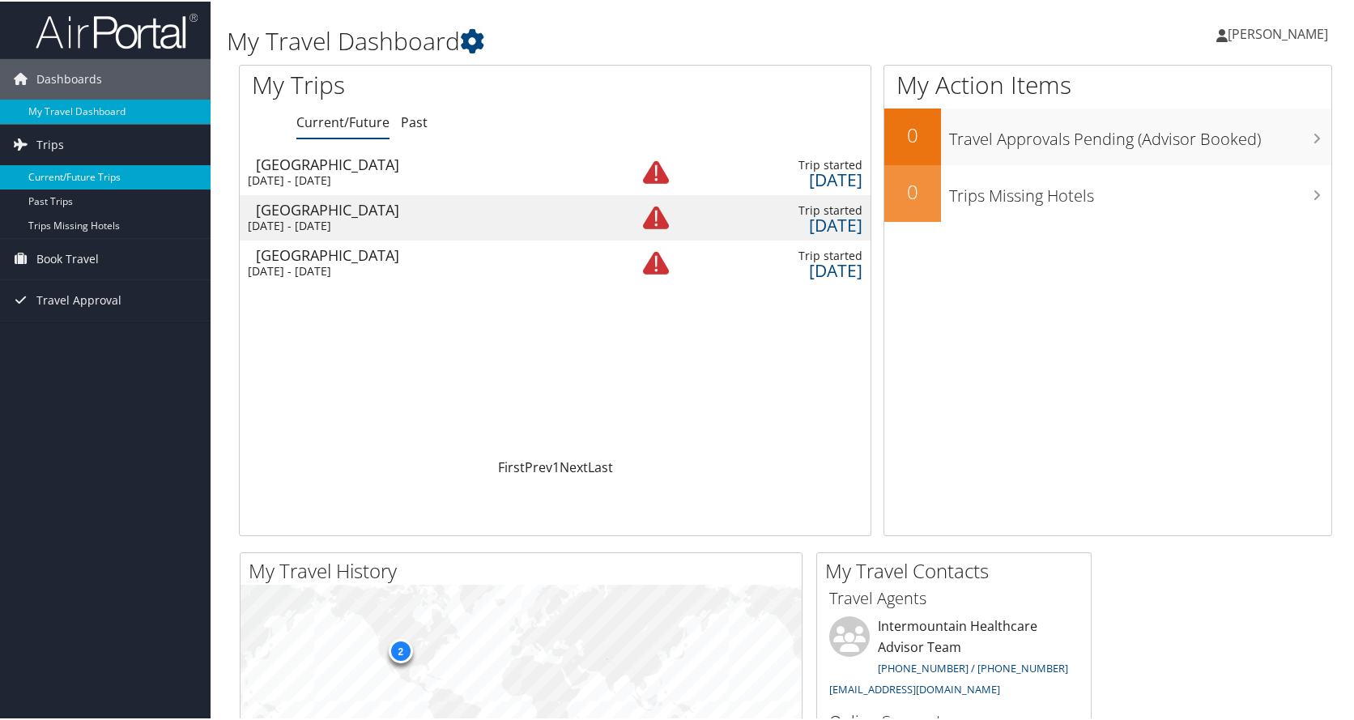 The image size is (1354, 720). Describe the element at coordinates (539, 466) in the screenshot. I see `a: Prev` at that location.